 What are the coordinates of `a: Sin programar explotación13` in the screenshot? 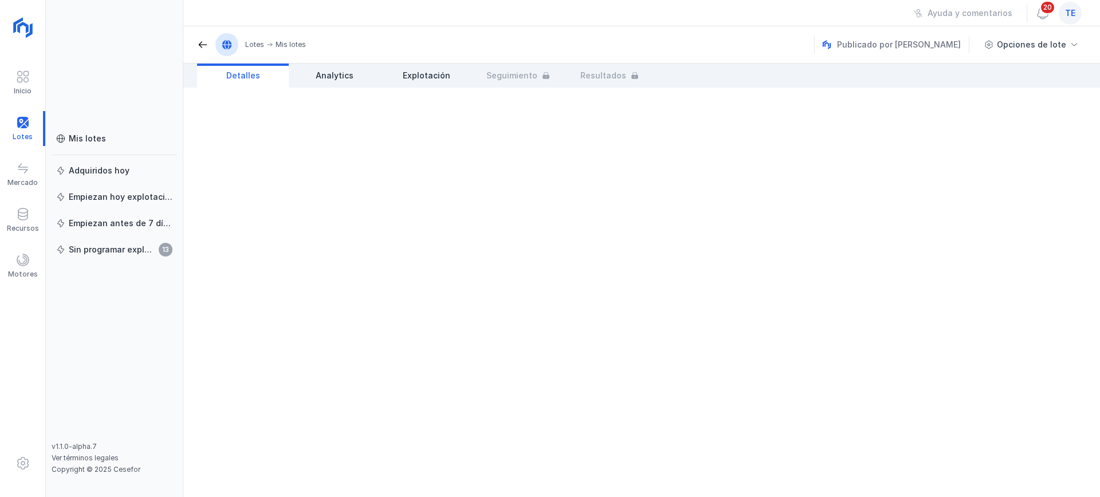 It's located at (114, 250).